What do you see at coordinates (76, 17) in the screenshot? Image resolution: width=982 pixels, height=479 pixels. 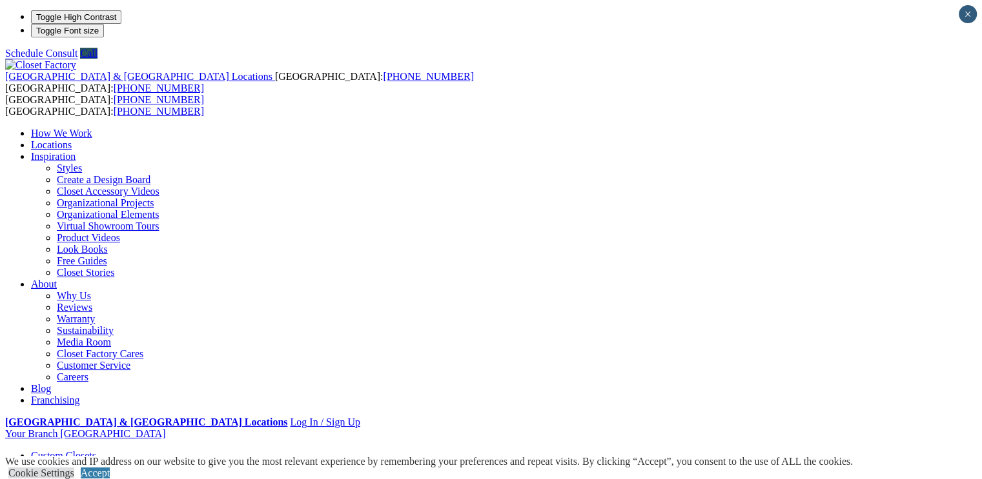 I see `button: Toggle High Contrast` at bounding box center [76, 17].